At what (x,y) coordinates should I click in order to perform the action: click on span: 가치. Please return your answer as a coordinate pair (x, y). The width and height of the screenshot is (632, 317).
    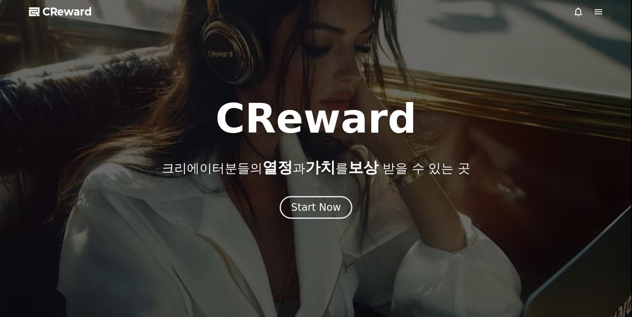
    Looking at the image, I should click on (320, 167).